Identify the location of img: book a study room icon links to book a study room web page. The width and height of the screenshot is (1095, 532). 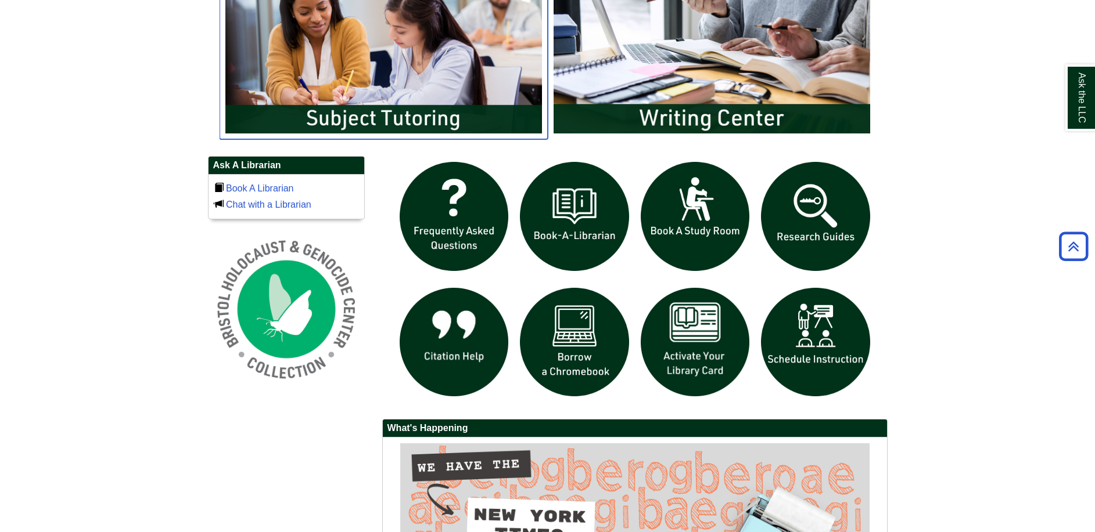
(695, 217).